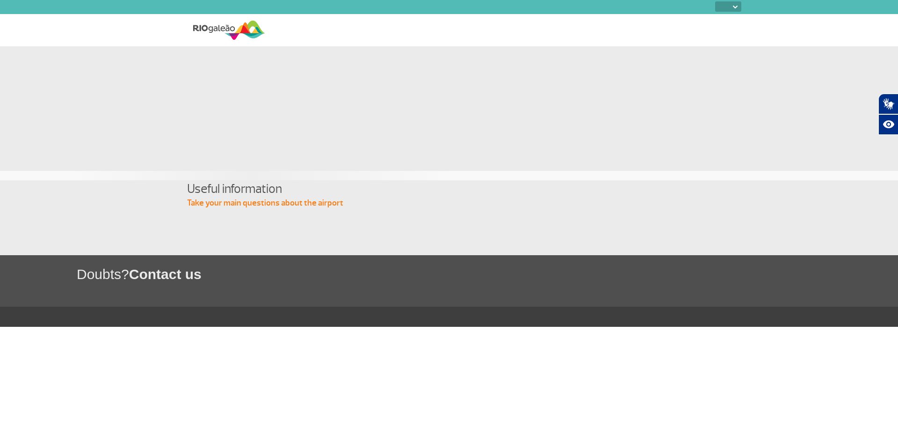 This screenshot has height=435, width=898. What do you see at coordinates (449, 189) in the screenshot?
I see `h4: Useful information` at bounding box center [449, 189].